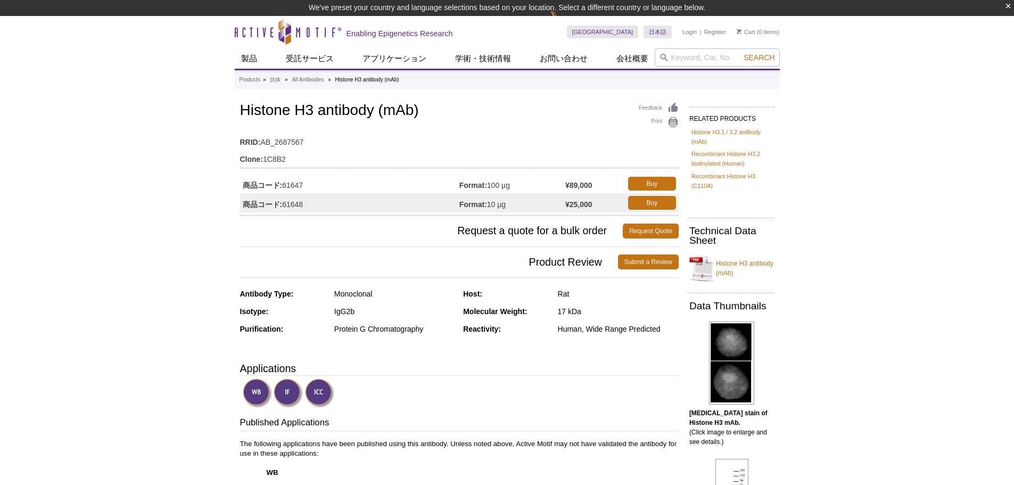 The image size is (1014, 485). I want to click on h2: Enabling Epigenetics Research, so click(400, 34).